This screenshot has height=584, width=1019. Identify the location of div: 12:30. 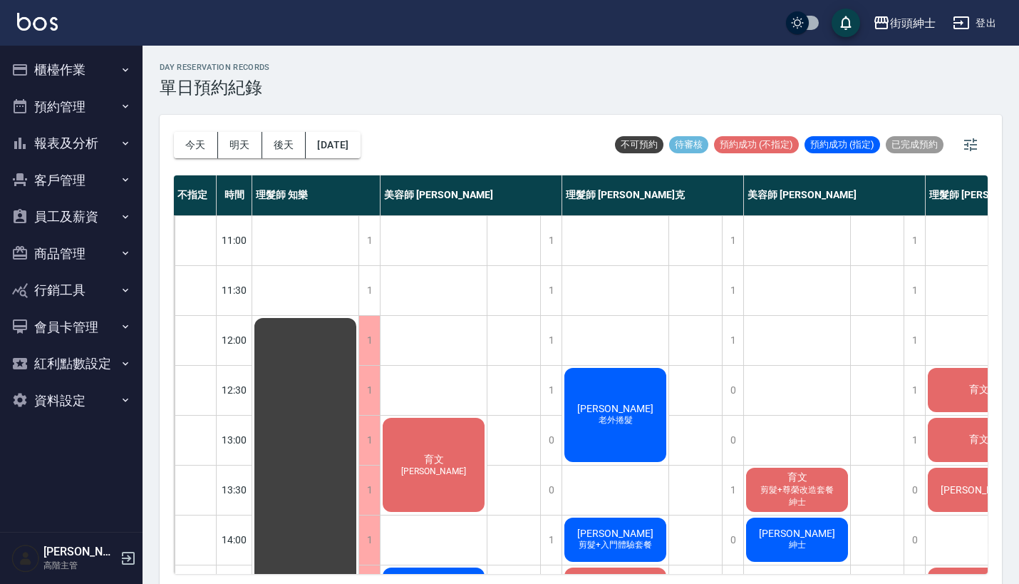
(235, 390).